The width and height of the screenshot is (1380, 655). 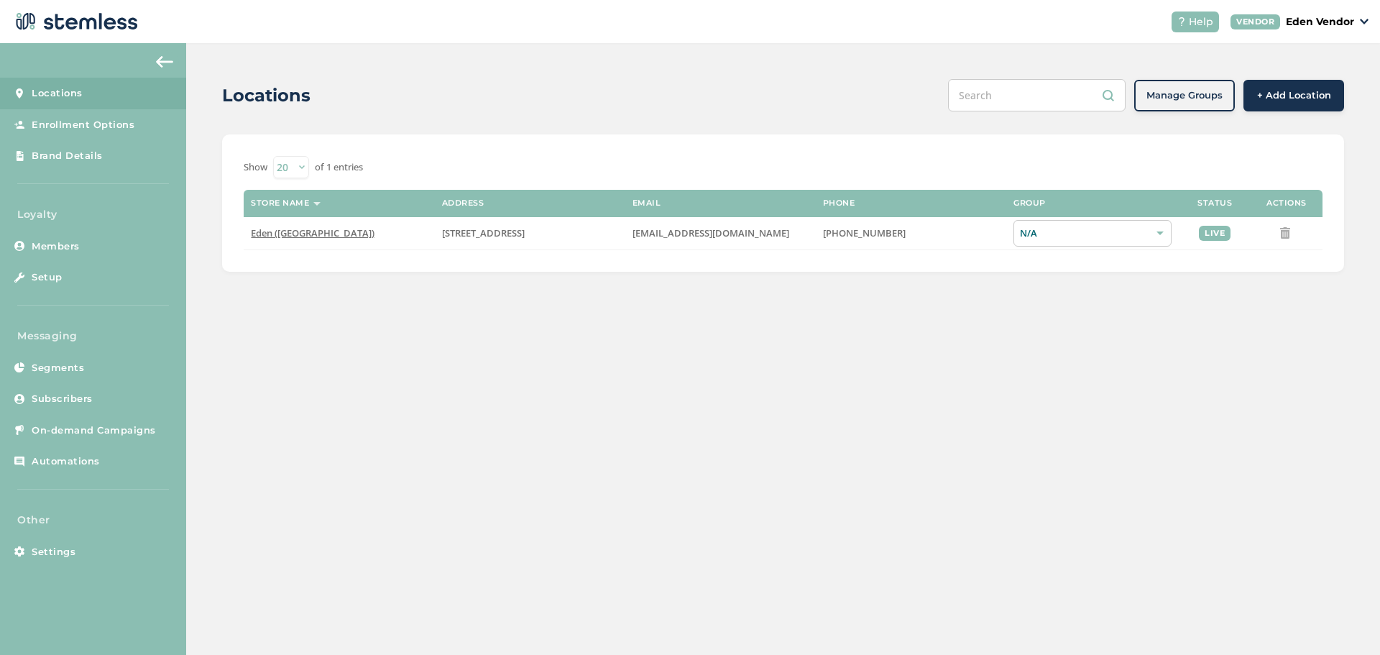 What do you see at coordinates (1092, 233) in the screenshot?
I see `div: N/A` at bounding box center [1092, 233].